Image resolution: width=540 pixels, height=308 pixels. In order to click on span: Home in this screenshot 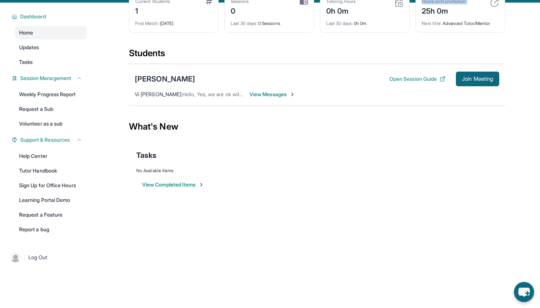, I will do `click(26, 33)`.